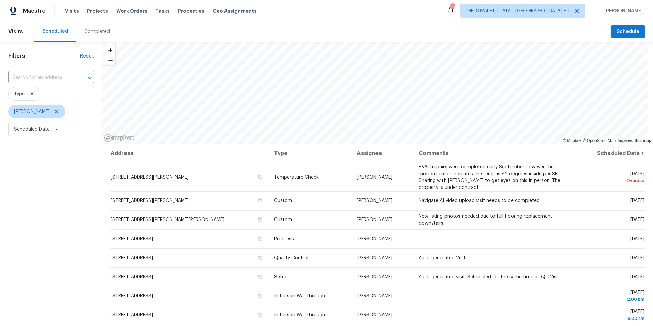  What do you see at coordinates (609, 153) in the screenshot?
I see `th: Scheduled Date ↑` at bounding box center [609, 153].